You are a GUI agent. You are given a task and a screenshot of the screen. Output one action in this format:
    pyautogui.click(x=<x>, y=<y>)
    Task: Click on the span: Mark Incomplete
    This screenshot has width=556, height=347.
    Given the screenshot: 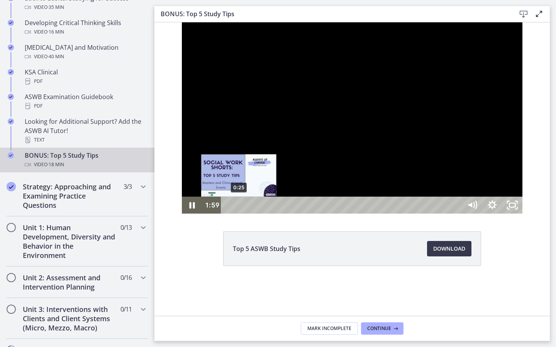 What is the action you would take?
    pyautogui.click(x=329, y=329)
    